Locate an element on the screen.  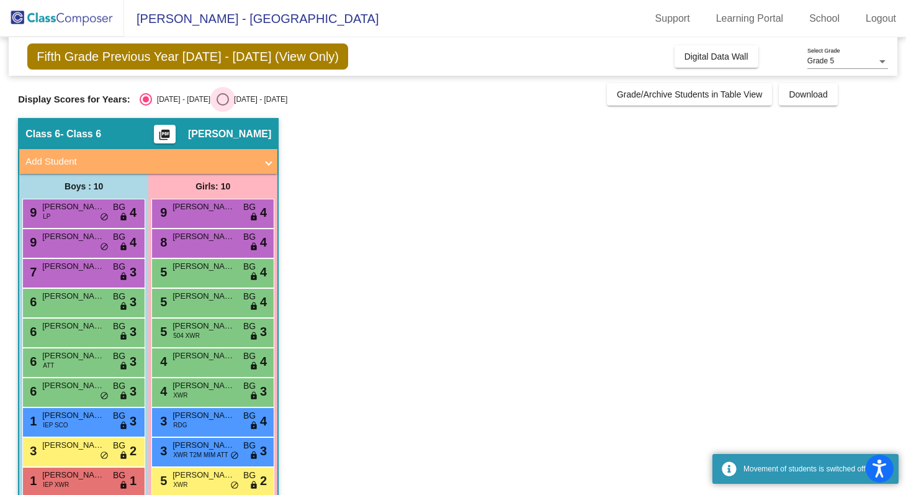
div: Movement of students is switched off is located at coordinates (816, 469).